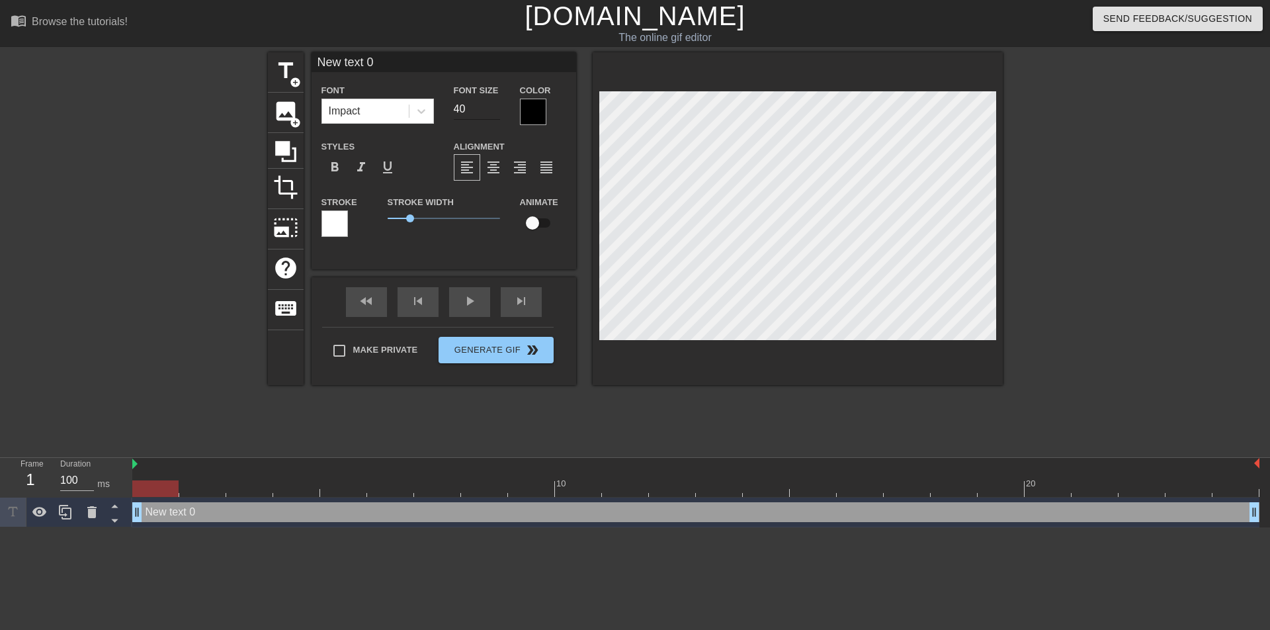  Describe the element at coordinates (30, 477) in the screenshot. I see `div: Frame` at that location.